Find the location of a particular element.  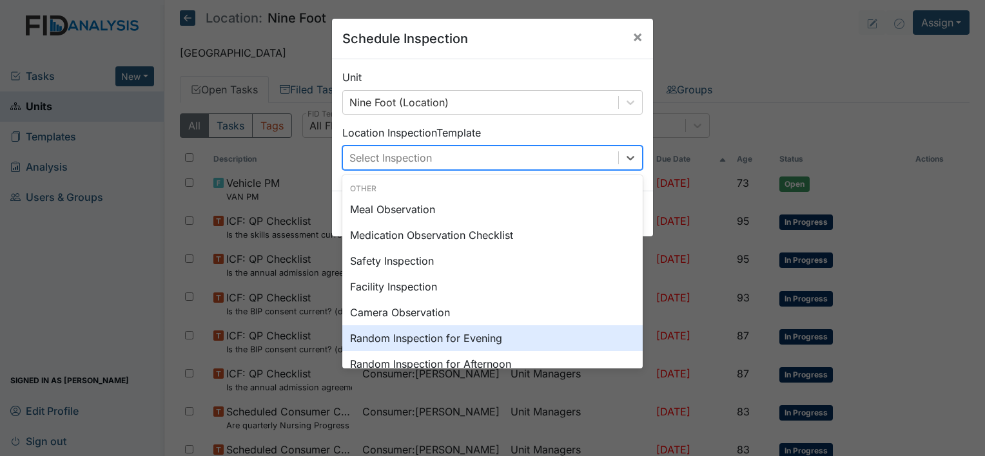

label: Unit is located at coordinates (352, 77).